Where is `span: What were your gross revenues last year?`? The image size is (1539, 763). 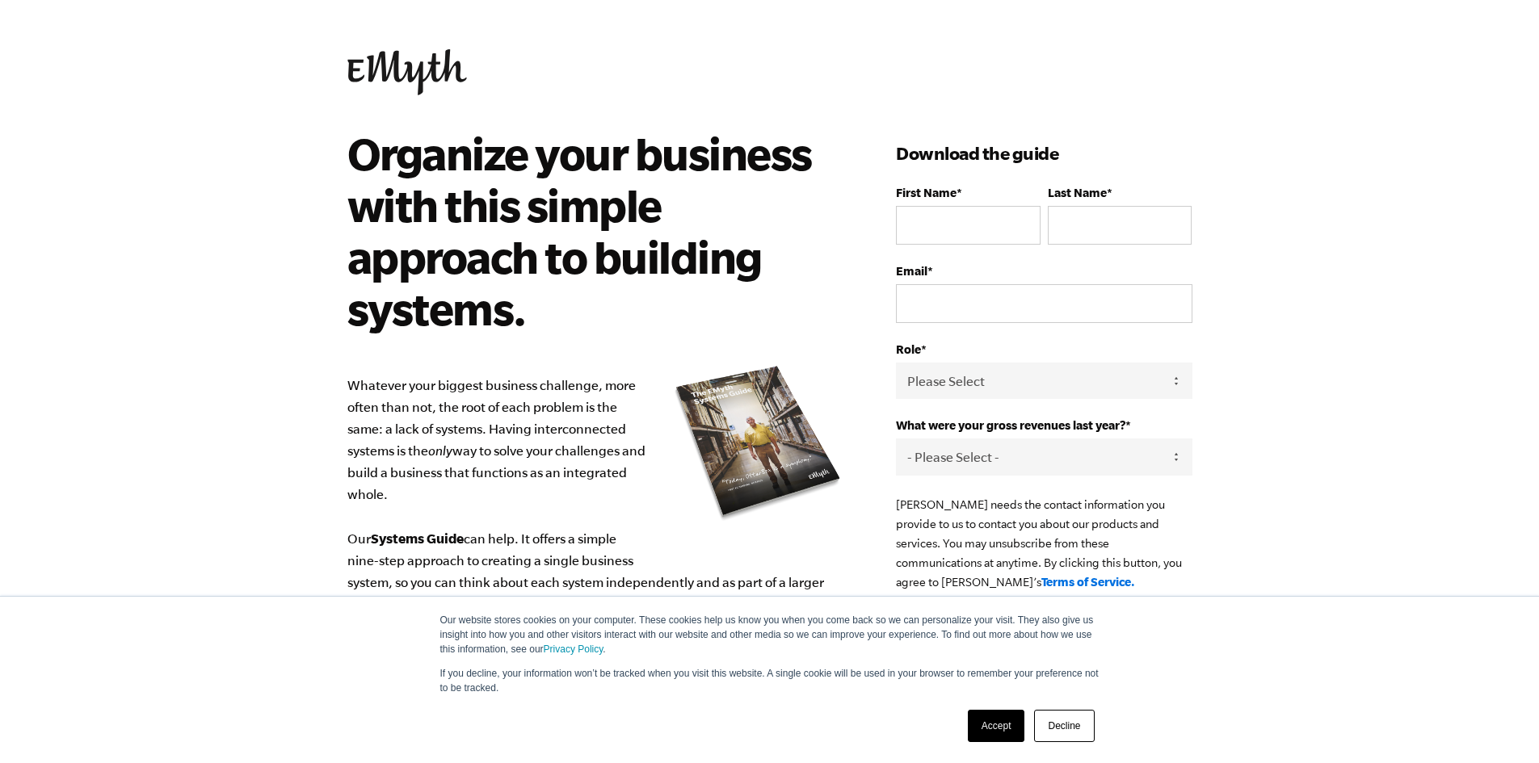 span: What were your gross revenues last year? is located at coordinates (1010, 425).